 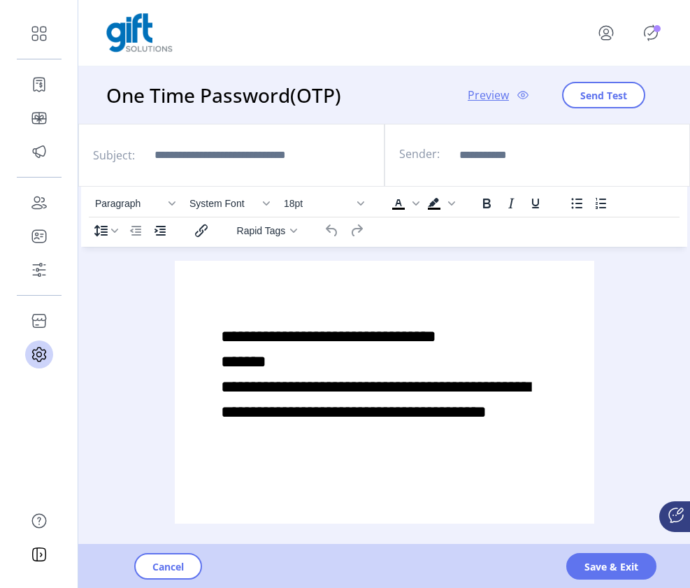 I want to click on button: Font size 18pt, so click(x=324, y=203).